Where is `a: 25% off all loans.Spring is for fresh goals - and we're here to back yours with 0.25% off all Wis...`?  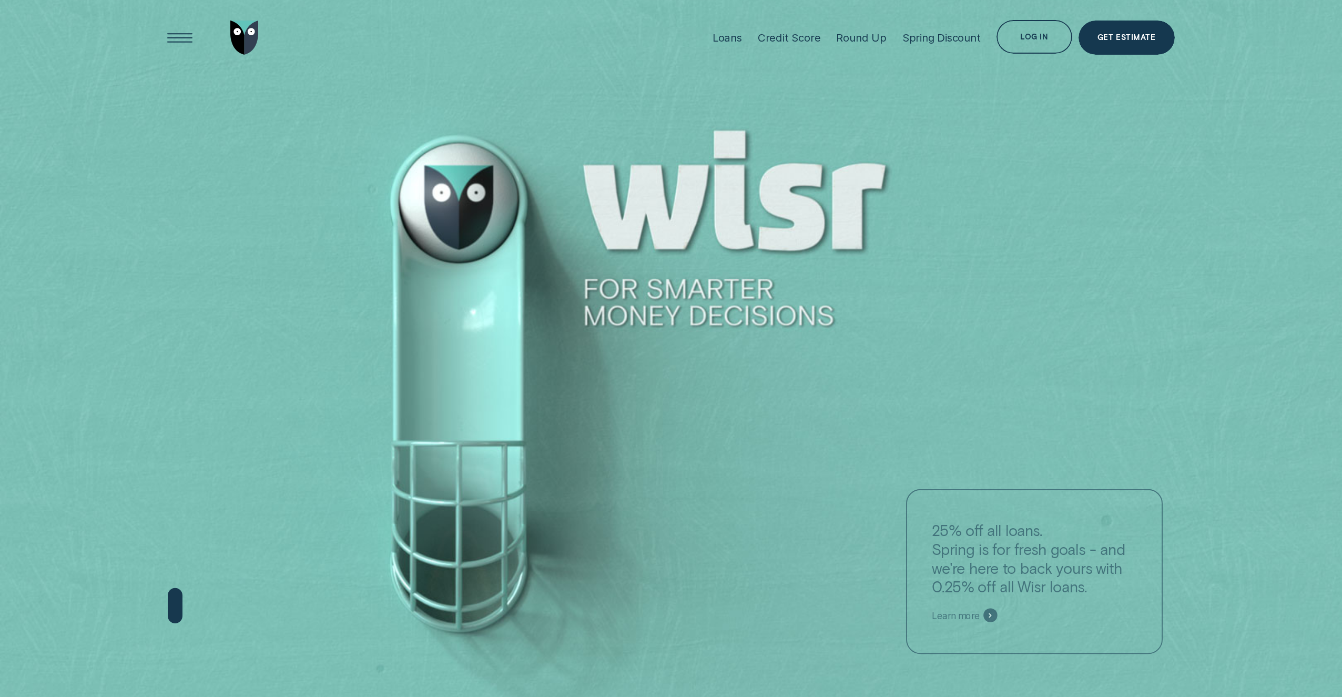
a: 25% off all loans.Spring is for fresh goals - and we're here to back yours with 0.25% off all Wis... is located at coordinates (1034, 572).